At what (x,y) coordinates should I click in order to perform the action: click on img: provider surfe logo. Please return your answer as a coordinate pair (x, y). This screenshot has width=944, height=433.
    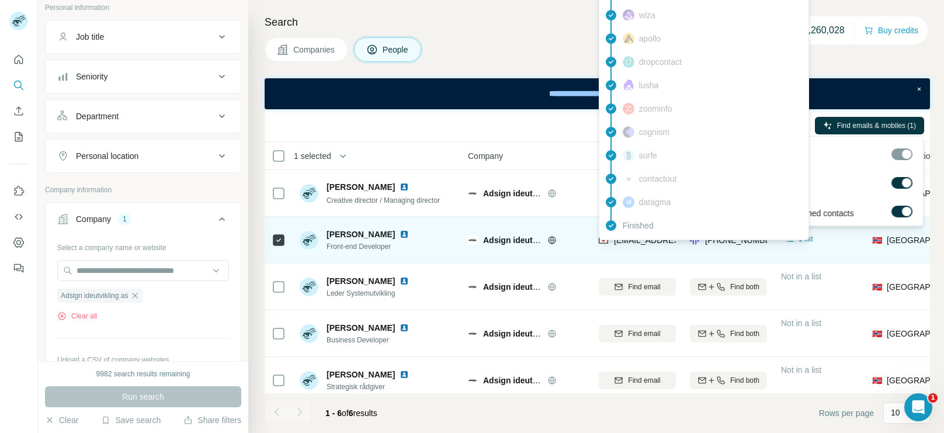
    Looking at the image, I should click on (628, 155).